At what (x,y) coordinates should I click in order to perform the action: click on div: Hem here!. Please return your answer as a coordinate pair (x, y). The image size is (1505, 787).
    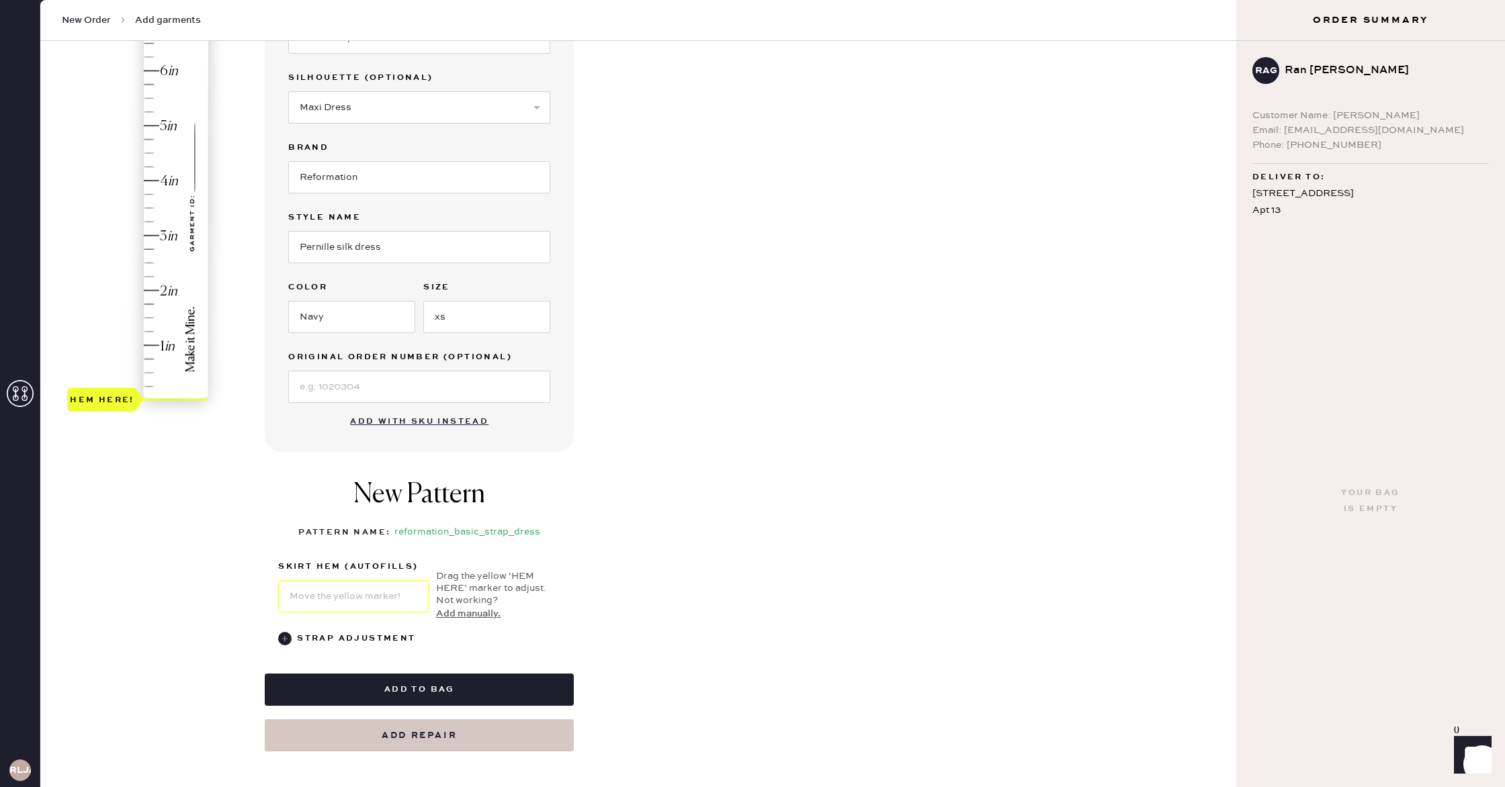
    Looking at the image, I should click on (102, 400).